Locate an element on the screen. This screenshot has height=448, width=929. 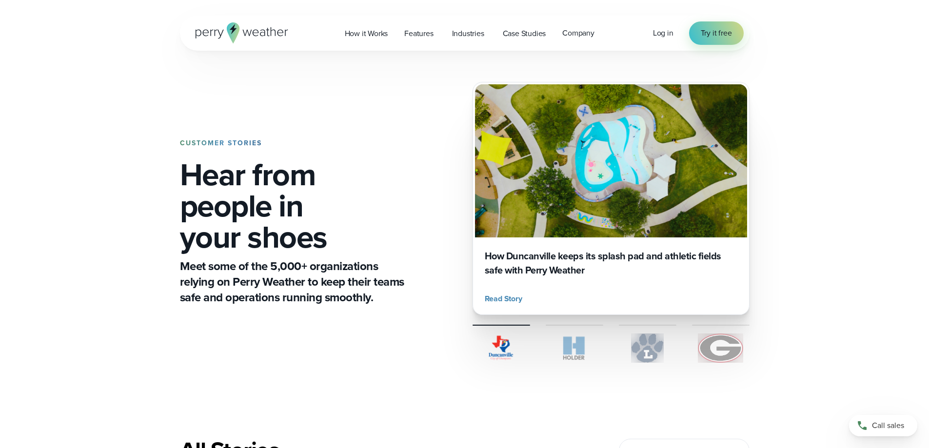
a: How it Works is located at coordinates (366, 33).